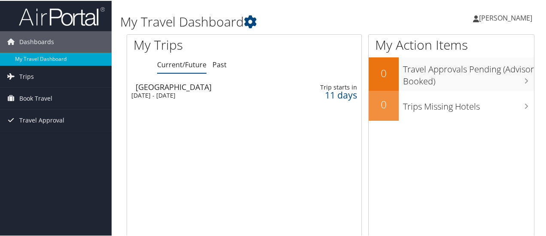 This screenshot has width=546, height=236. I want to click on a: 0Trips Missing Hotels, so click(451, 105).